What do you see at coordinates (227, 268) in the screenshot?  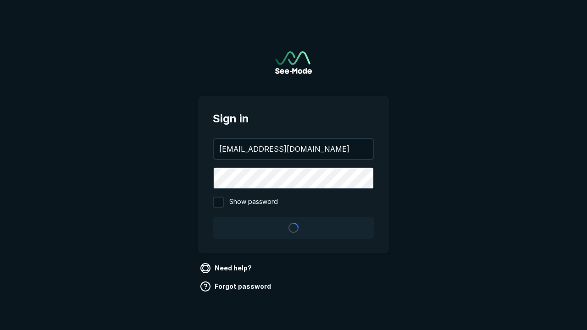 I see `a: Need help?` at bounding box center [227, 268].